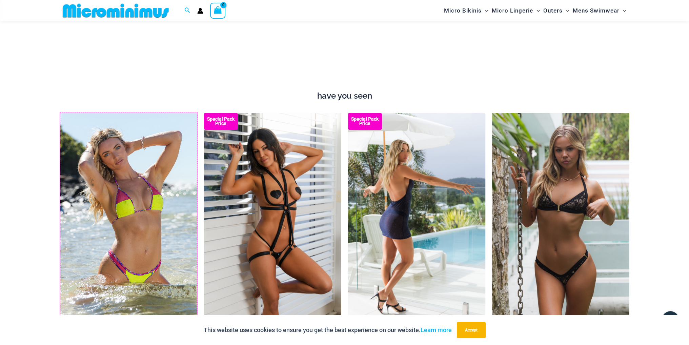 This screenshot has height=345, width=689. Describe the element at coordinates (128, 216) in the screenshot. I see `img: Coastal Bliss Leopard Sunset 3171 Tri Top 4371 Thong Bikini 06` at that location.